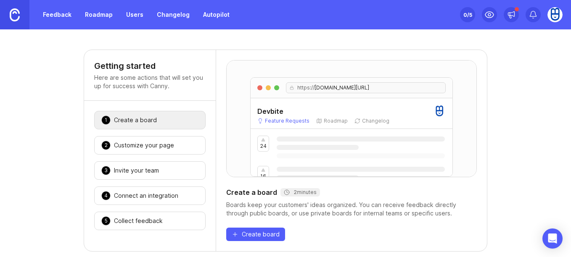  Describe the element at coordinates (106, 196) in the screenshot. I see `div: 4` at that location.